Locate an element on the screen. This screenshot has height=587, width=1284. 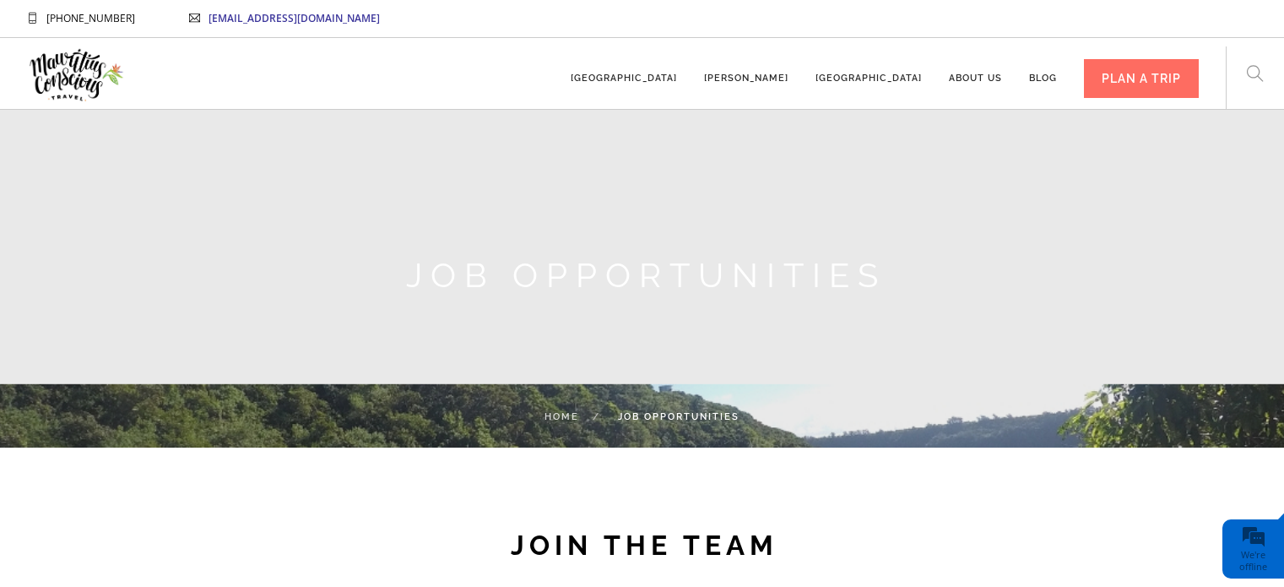
div: PLAN A TRIP is located at coordinates (1142, 79).